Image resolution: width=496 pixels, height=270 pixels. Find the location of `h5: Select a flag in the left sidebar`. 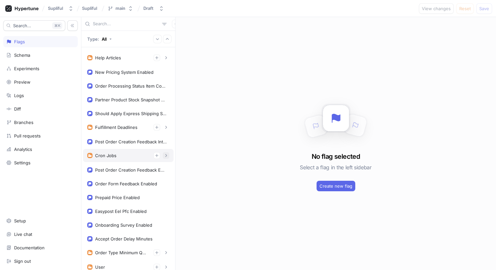

h5: Select a flag in the left sidebar is located at coordinates (335, 167).